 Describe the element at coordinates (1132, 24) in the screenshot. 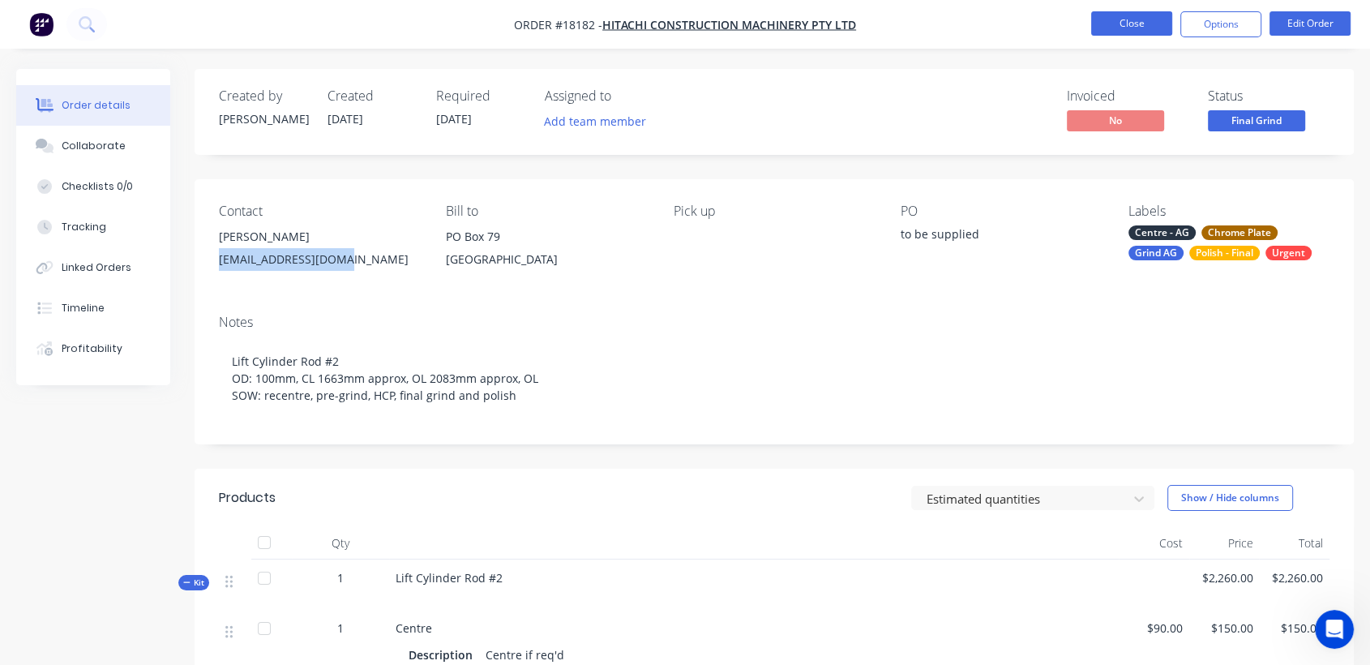

I see `button: Close` at that location.